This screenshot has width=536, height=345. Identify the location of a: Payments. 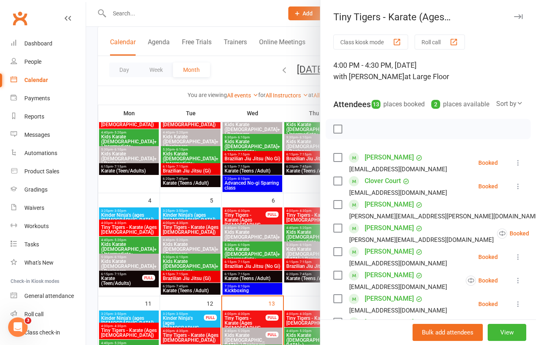
(48, 98).